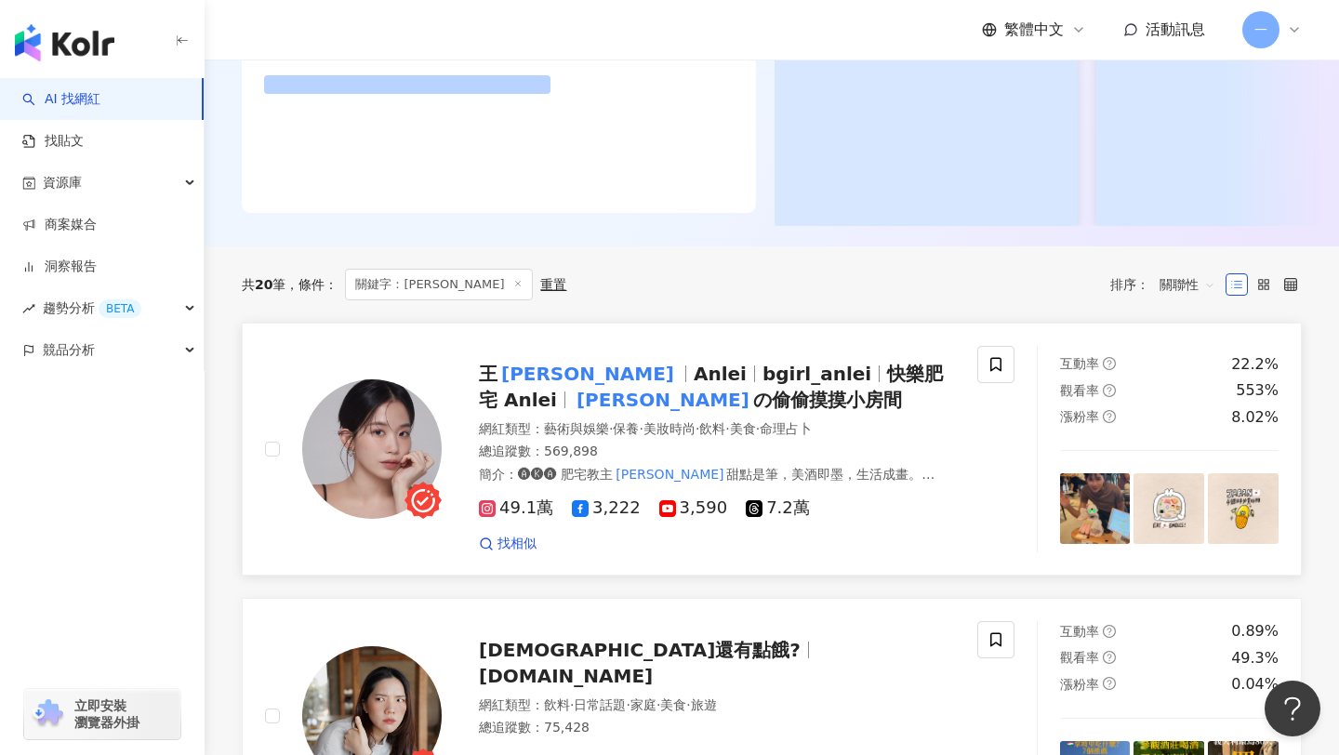 This screenshot has width=1339, height=755. Describe the element at coordinates (828, 400) in the screenshot. I see `span: の偷偷摸摸小房間` at that location.